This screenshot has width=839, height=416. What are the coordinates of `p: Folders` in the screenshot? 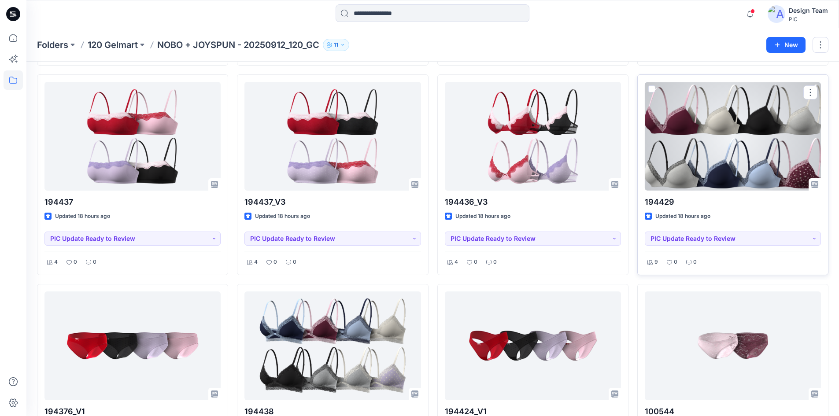 It's located at (52, 45).